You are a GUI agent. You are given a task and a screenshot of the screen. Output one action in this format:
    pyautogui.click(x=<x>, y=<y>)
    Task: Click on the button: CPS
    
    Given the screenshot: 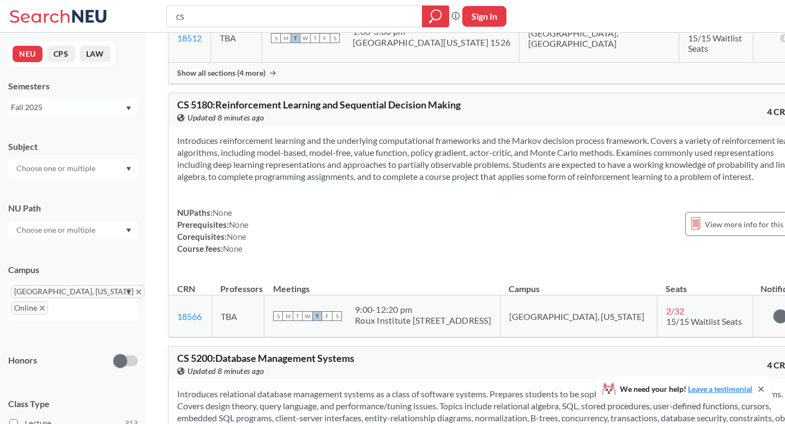 What is the action you would take?
    pyautogui.click(x=61, y=54)
    